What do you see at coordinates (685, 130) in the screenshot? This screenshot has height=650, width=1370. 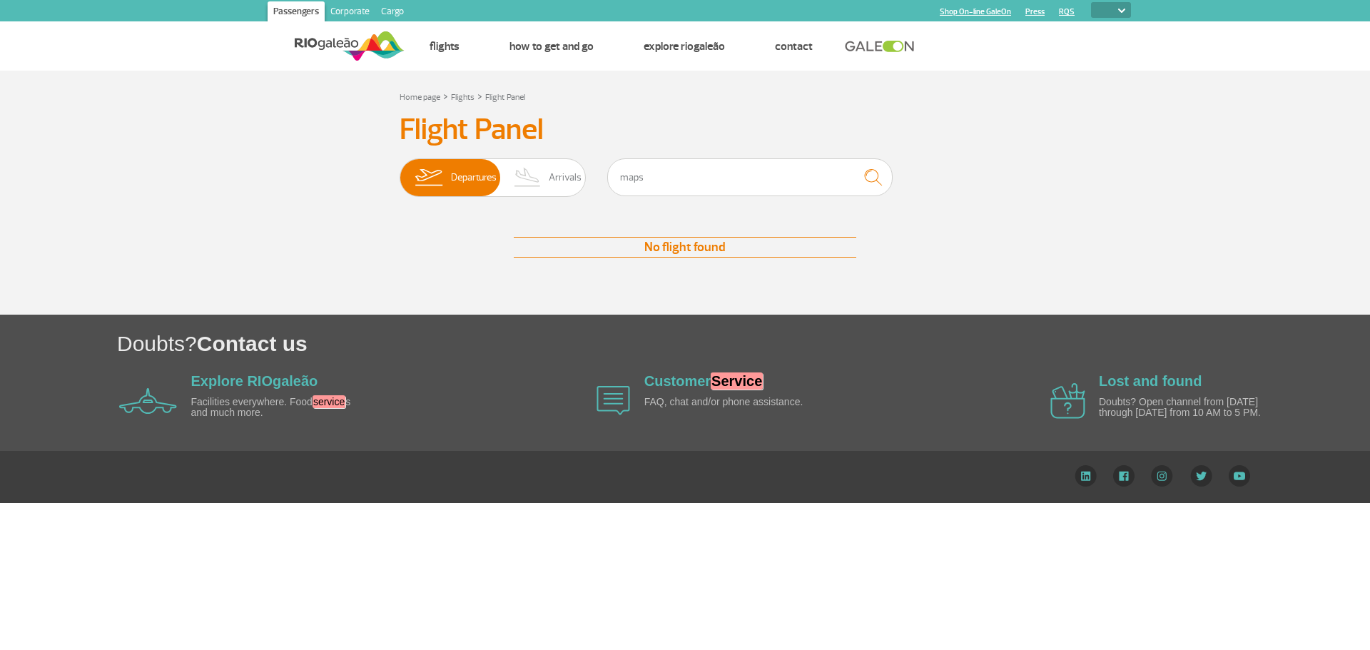 I see `h3: Flight Panel` at bounding box center [685, 130].